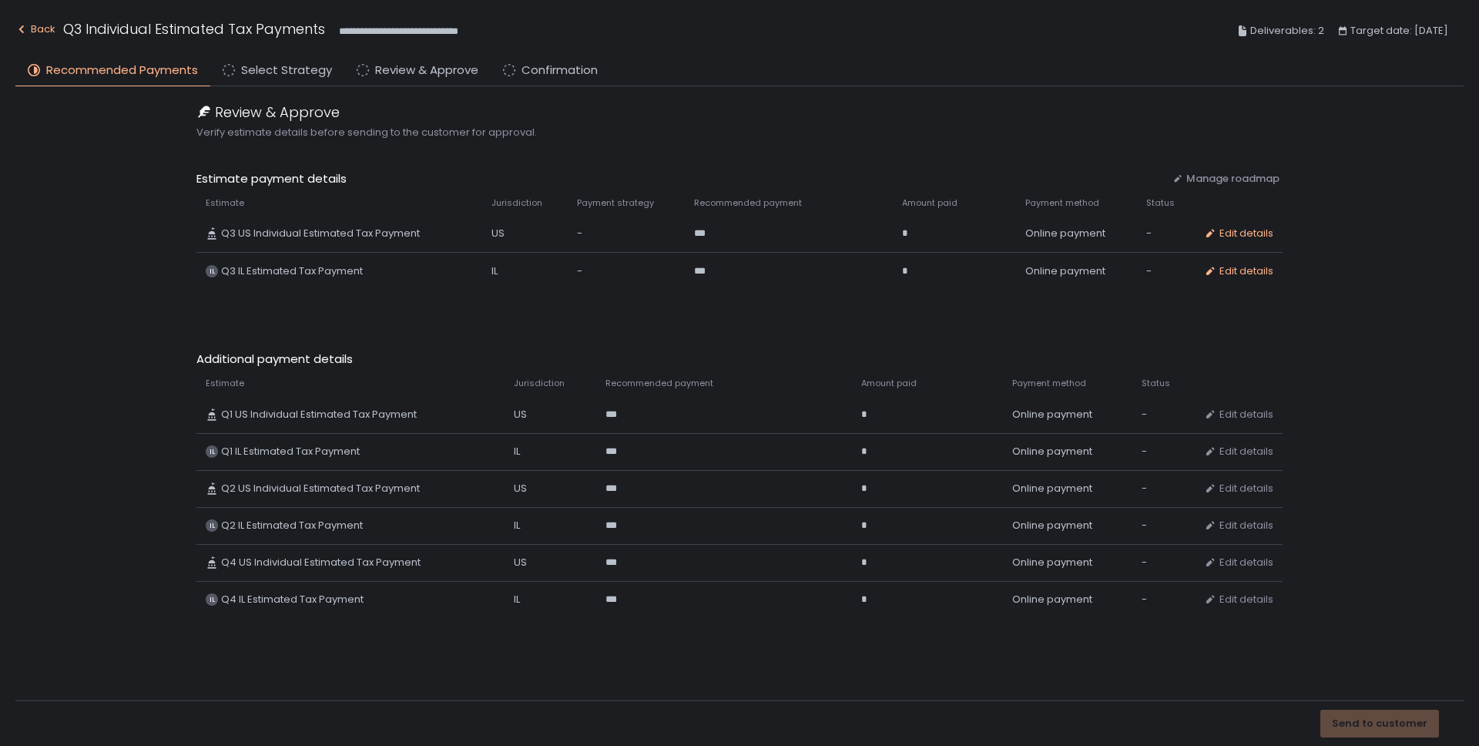  What do you see at coordinates (292, 271) in the screenshot?
I see `span: Q3 IL Estimated Tax Payment` at bounding box center [292, 271].